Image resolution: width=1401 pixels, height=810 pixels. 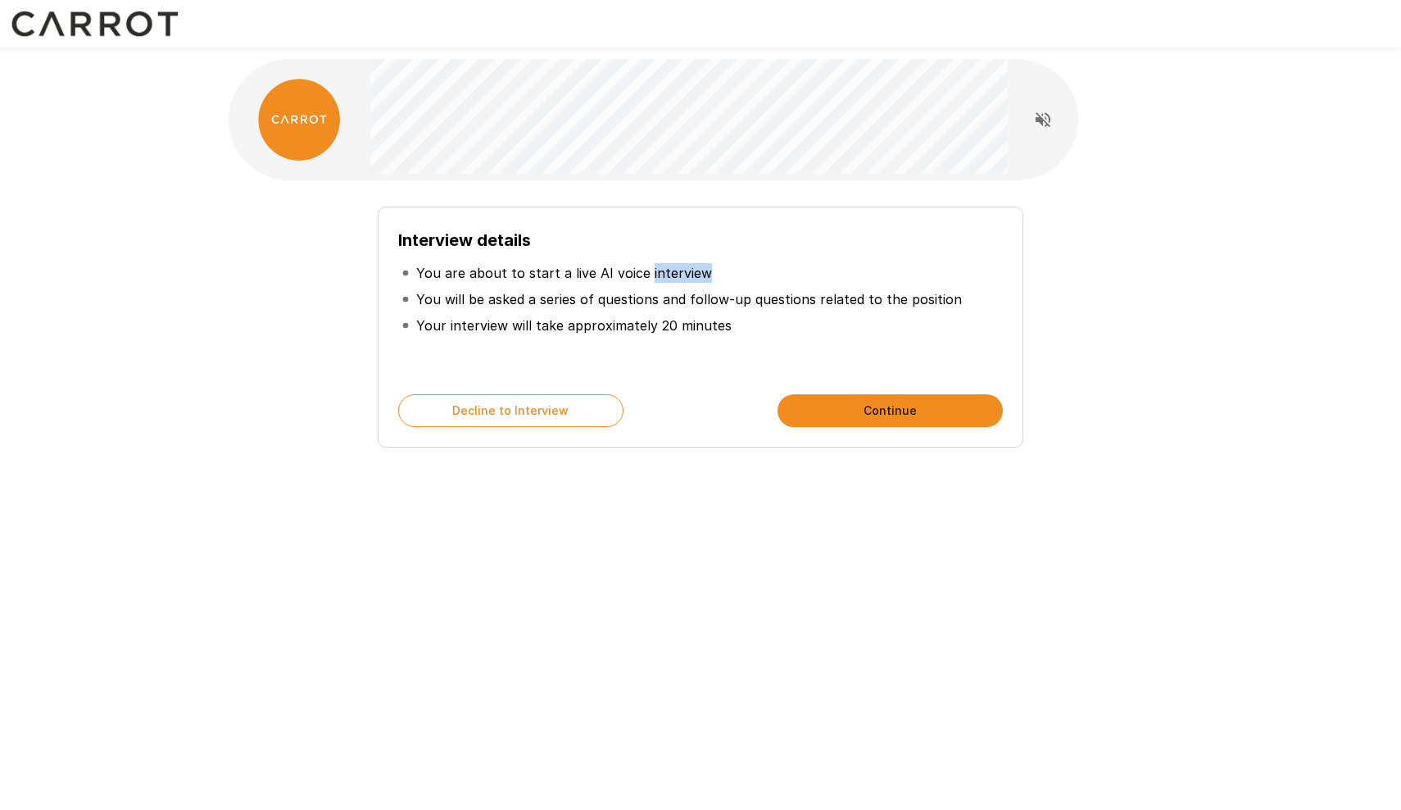 What do you see at coordinates (564, 273) in the screenshot?
I see `p: You are about to start a live AI voice interview` at bounding box center [564, 273].